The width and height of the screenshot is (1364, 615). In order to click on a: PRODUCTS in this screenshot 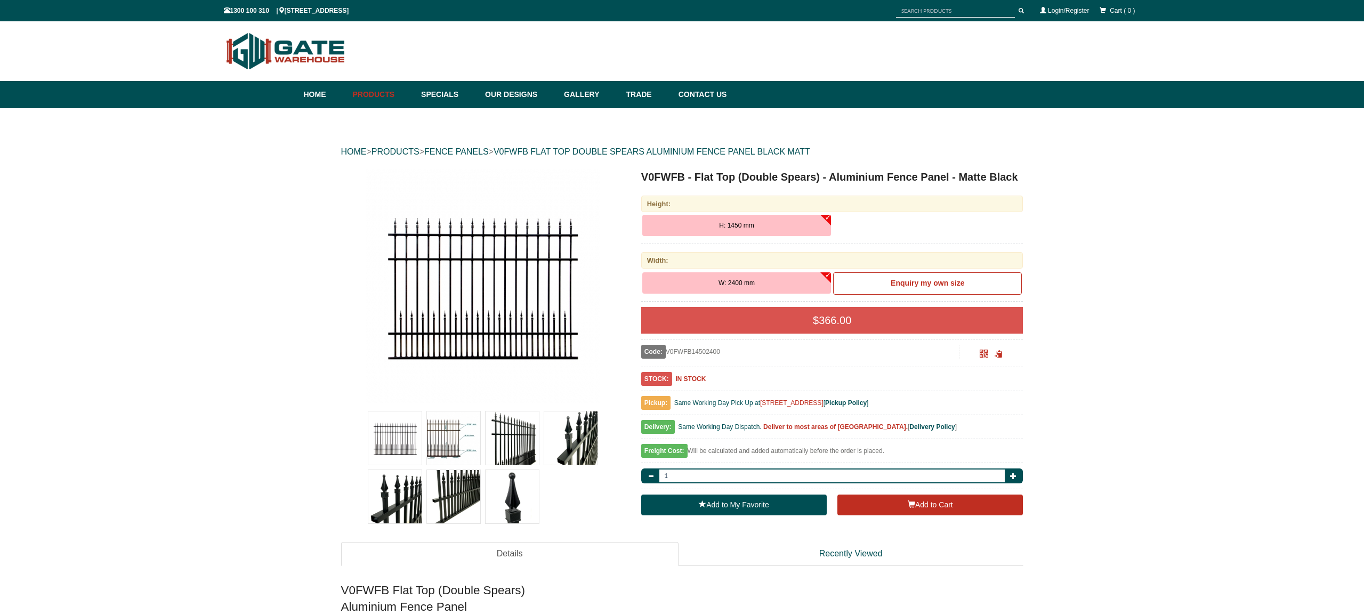, I will do `click(396, 151)`.